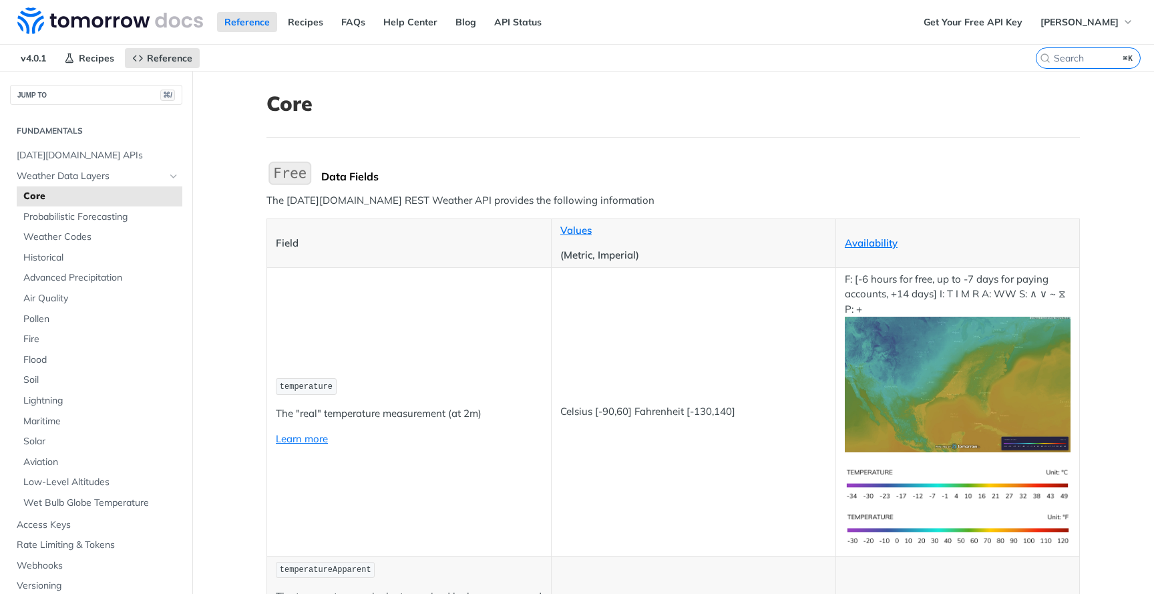  I want to click on button: Hide subpages for Weather Data Layers, so click(174, 176).